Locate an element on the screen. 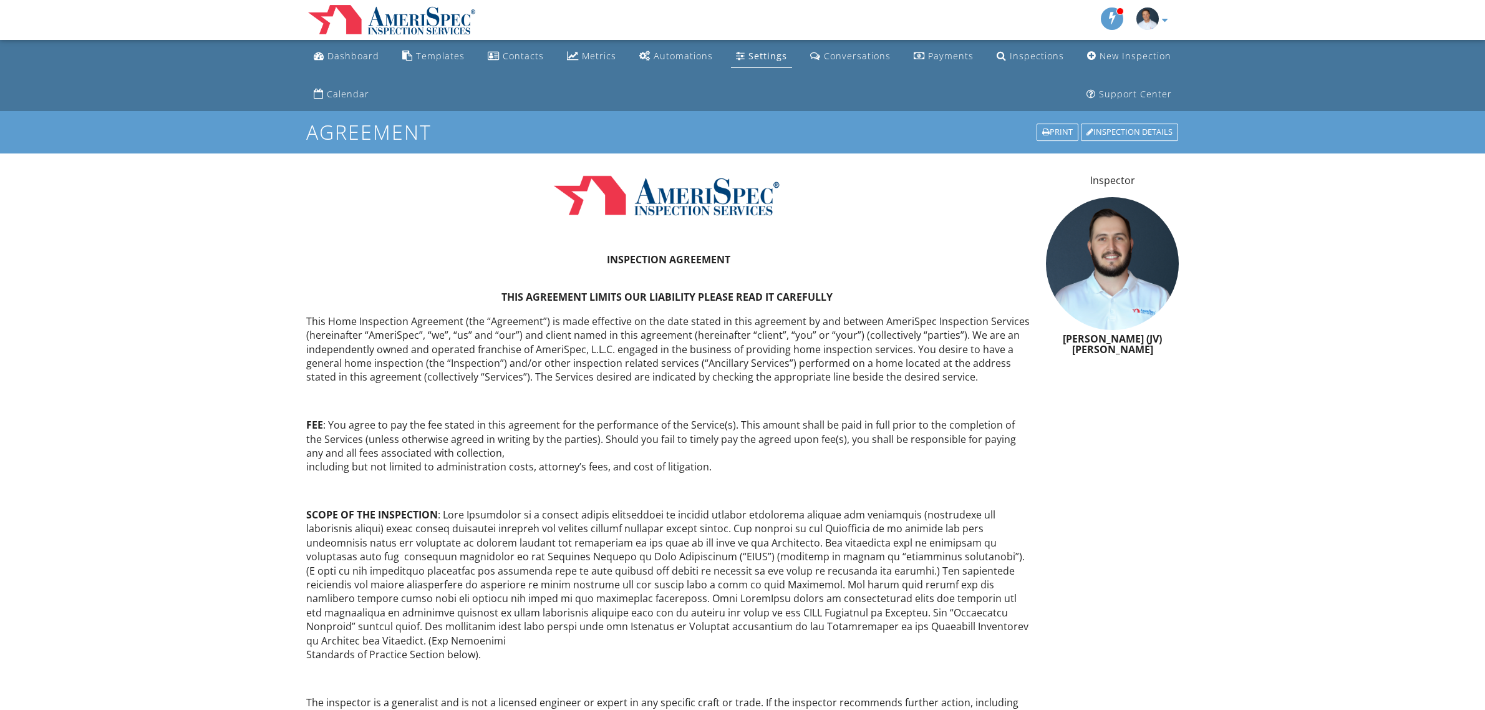  strong: THIS AGREEMENT LIMITS OUR LIABILITY PLEASE READ IT CAREFULLY is located at coordinates (667, 297).